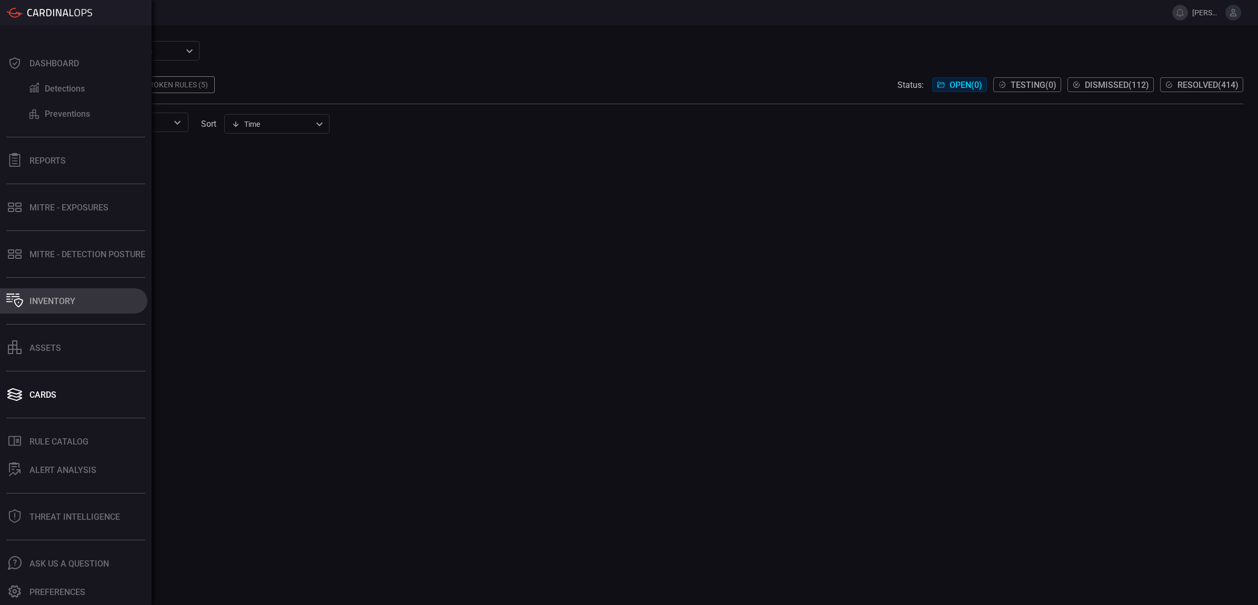 The height and width of the screenshot is (605, 1258). I want to click on div: MITRE - Exposures, so click(69, 207).